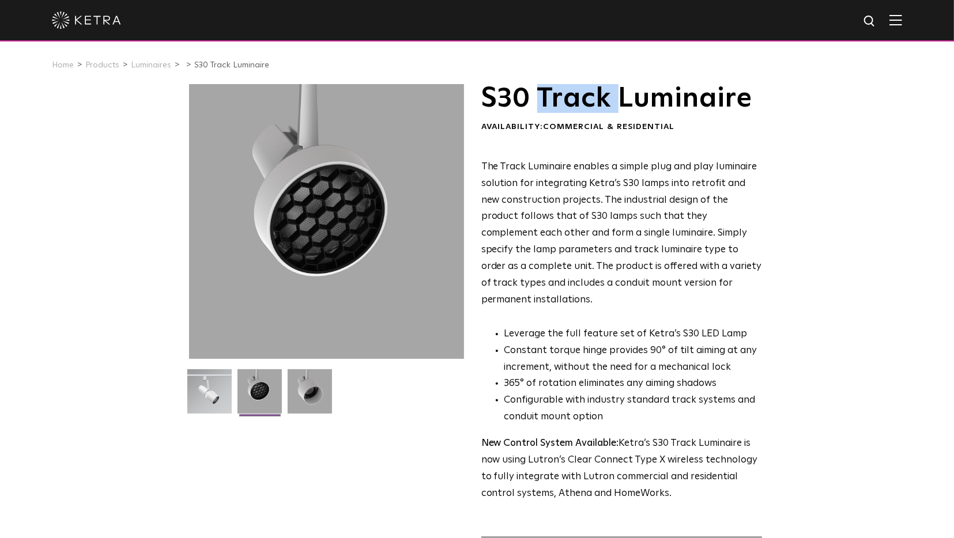 This screenshot has width=954, height=538. I want to click on img: S30-Track-Luminaire-2021-Web-Square, so click(209, 396).